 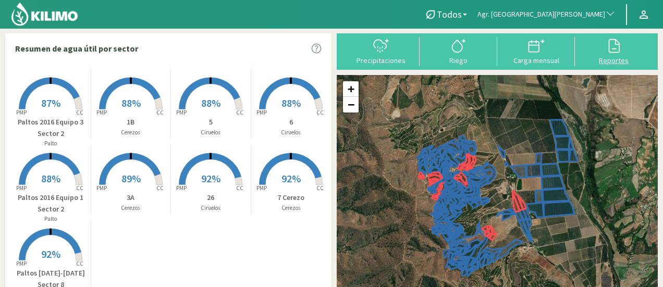 I want to click on a: Zoom out, so click(x=351, y=105).